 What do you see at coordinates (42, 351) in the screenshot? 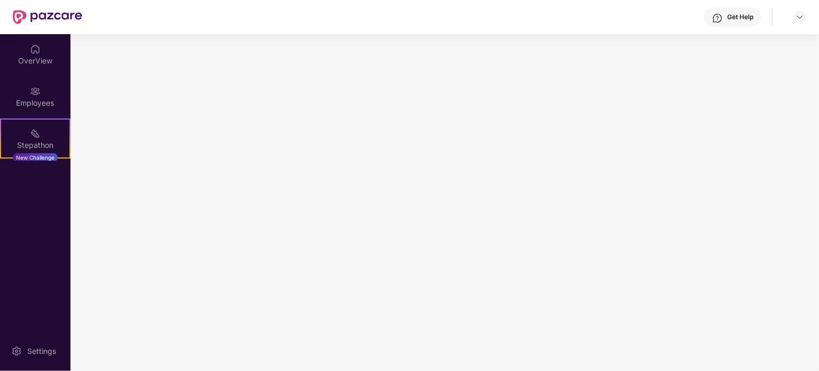
I see `div: Settings` at bounding box center [42, 351].